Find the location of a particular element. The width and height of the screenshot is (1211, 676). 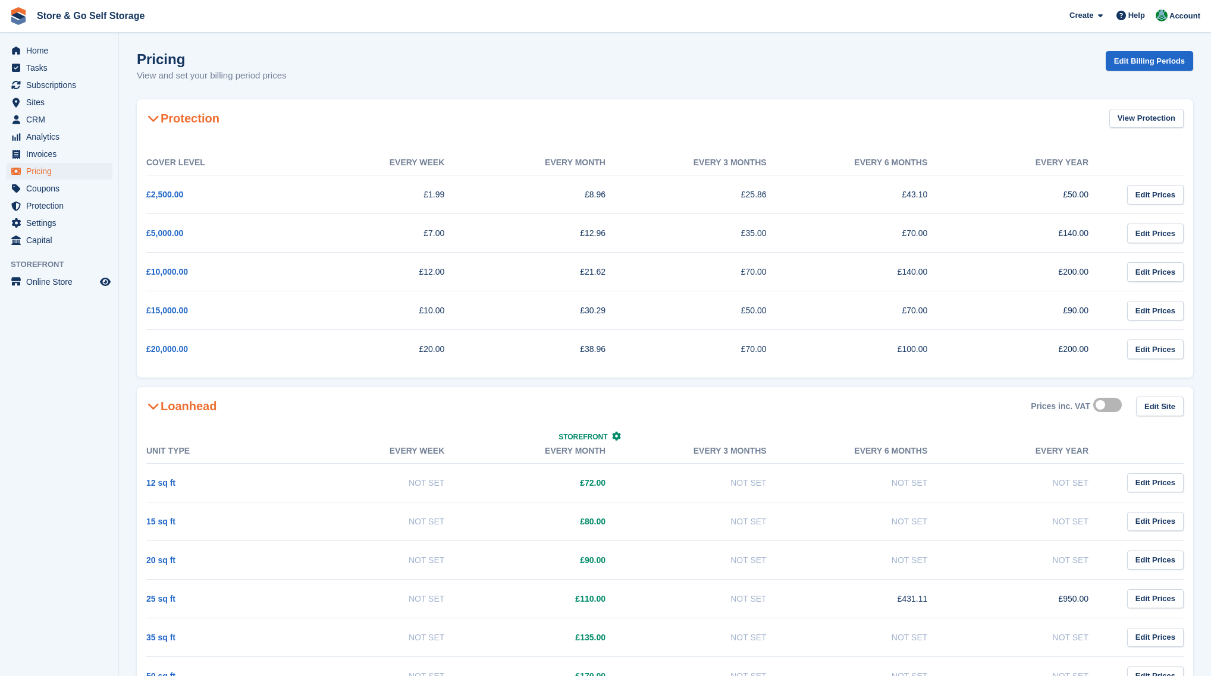

a: 12 sq ft is located at coordinates (161, 483).